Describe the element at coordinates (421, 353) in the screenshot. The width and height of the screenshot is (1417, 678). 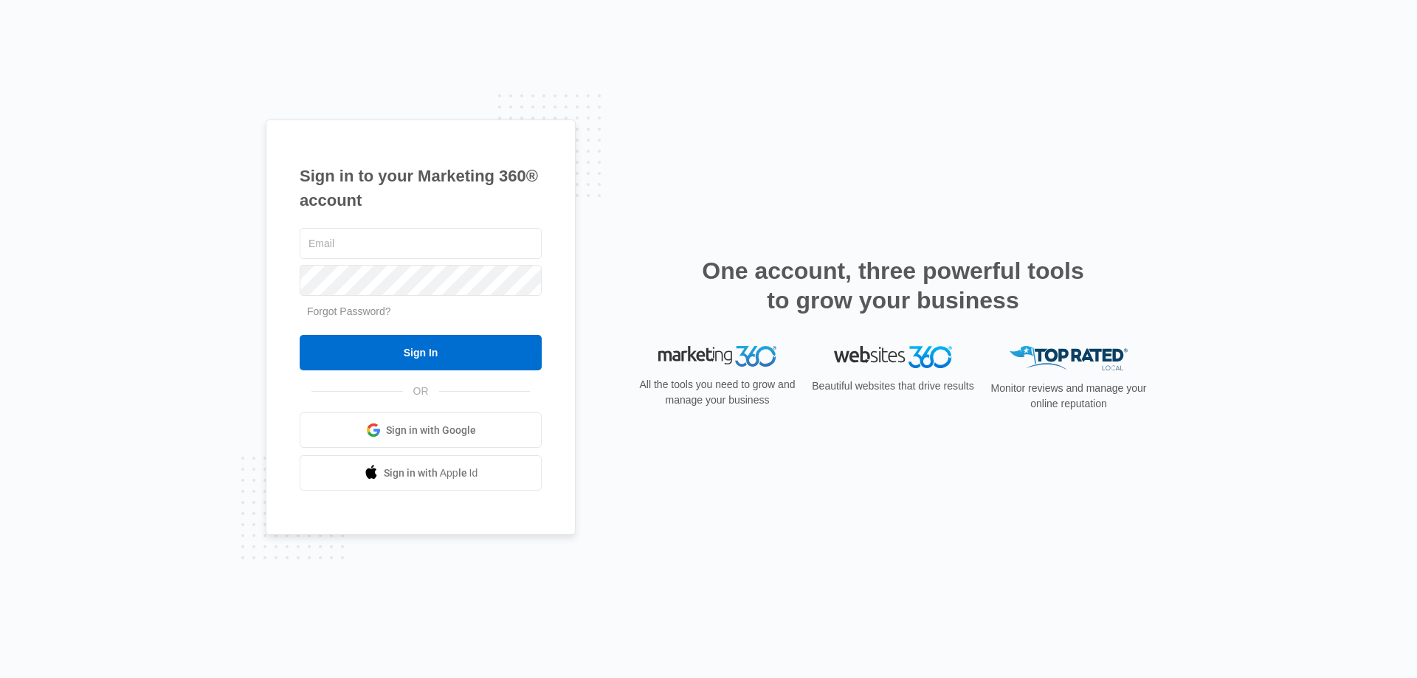
I see `input: Sign In` at that location.